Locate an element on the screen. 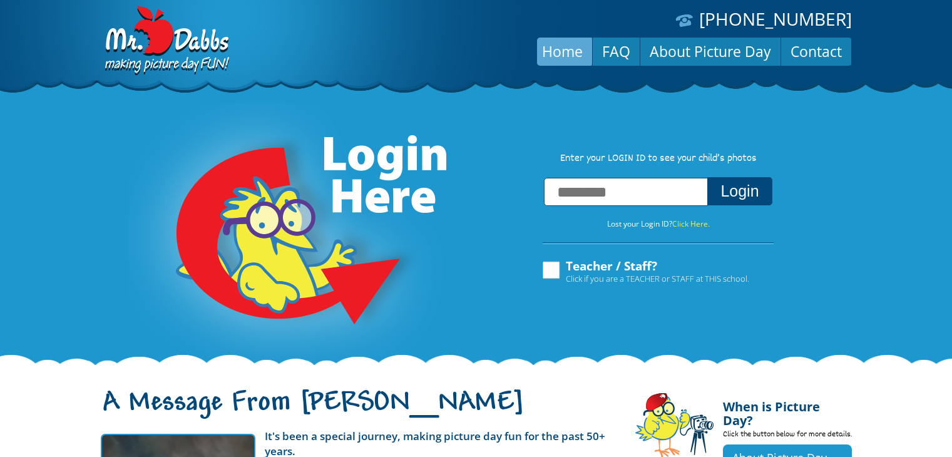 The height and width of the screenshot is (457, 952). a: Home is located at coordinates (562, 51).